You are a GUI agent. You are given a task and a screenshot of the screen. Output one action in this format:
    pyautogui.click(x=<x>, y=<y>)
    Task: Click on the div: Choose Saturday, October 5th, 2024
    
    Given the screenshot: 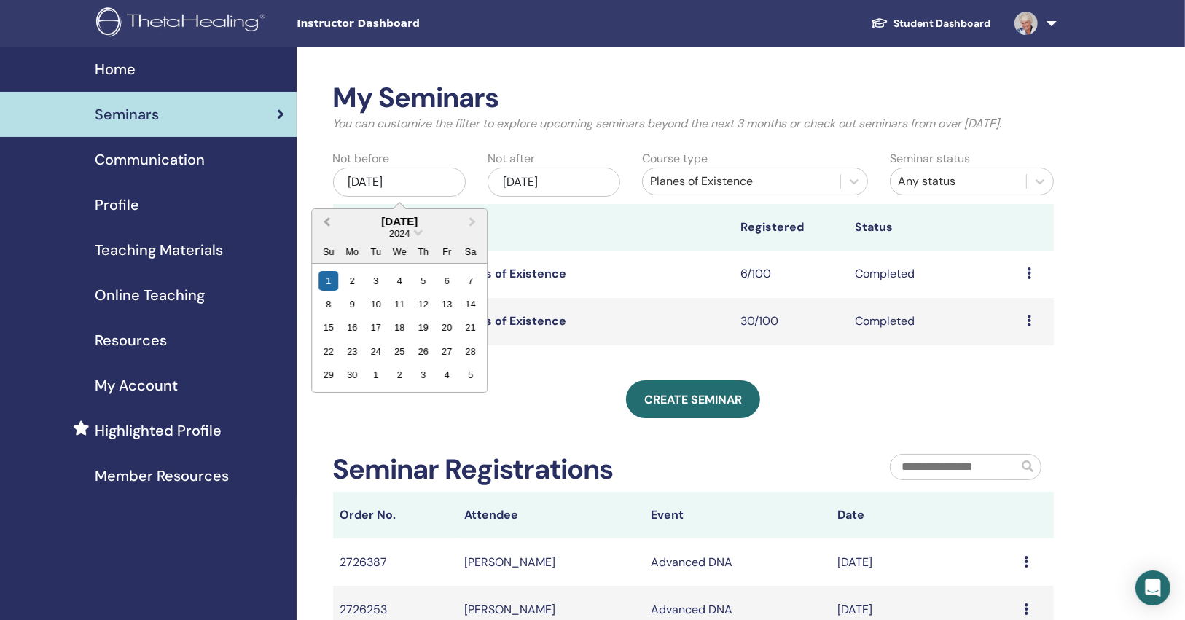 What is the action you would take?
    pyautogui.click(x=470, y=375)
    